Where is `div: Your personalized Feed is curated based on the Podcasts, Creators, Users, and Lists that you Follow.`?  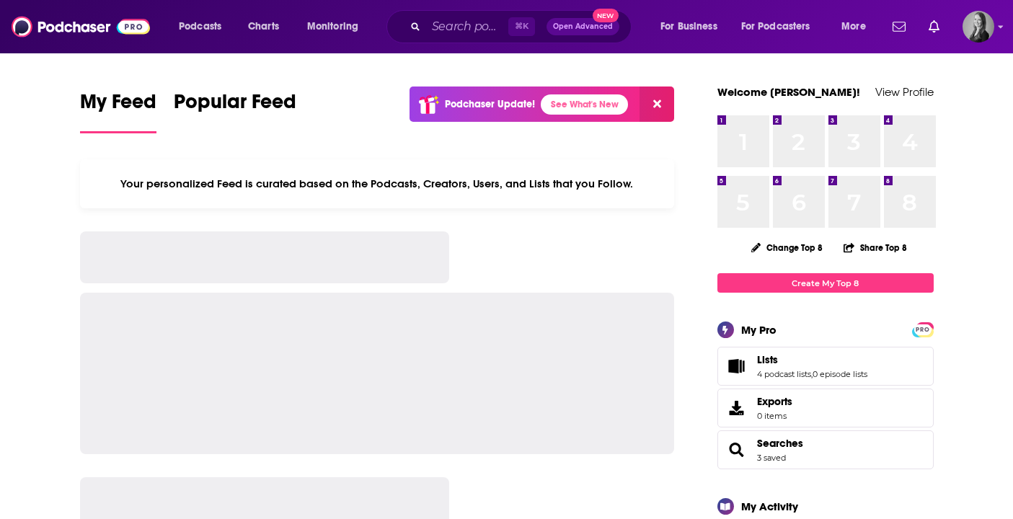
div: Your personalized Feed is curated based on the Podcasts, Creators, Users, and Lists that you Follow. is located at coordinates (377, 184).